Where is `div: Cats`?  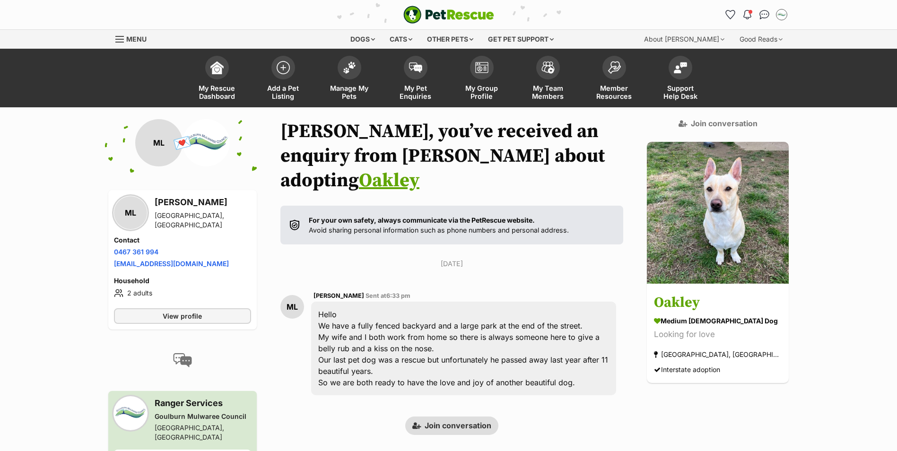
div: Cats is located at coordinates (401, 39).